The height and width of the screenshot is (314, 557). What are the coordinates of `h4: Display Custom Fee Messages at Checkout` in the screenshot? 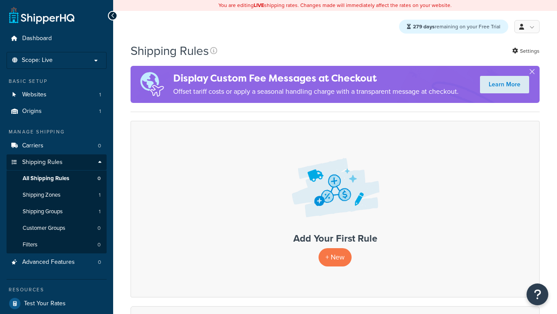 It's located at (316, 78).